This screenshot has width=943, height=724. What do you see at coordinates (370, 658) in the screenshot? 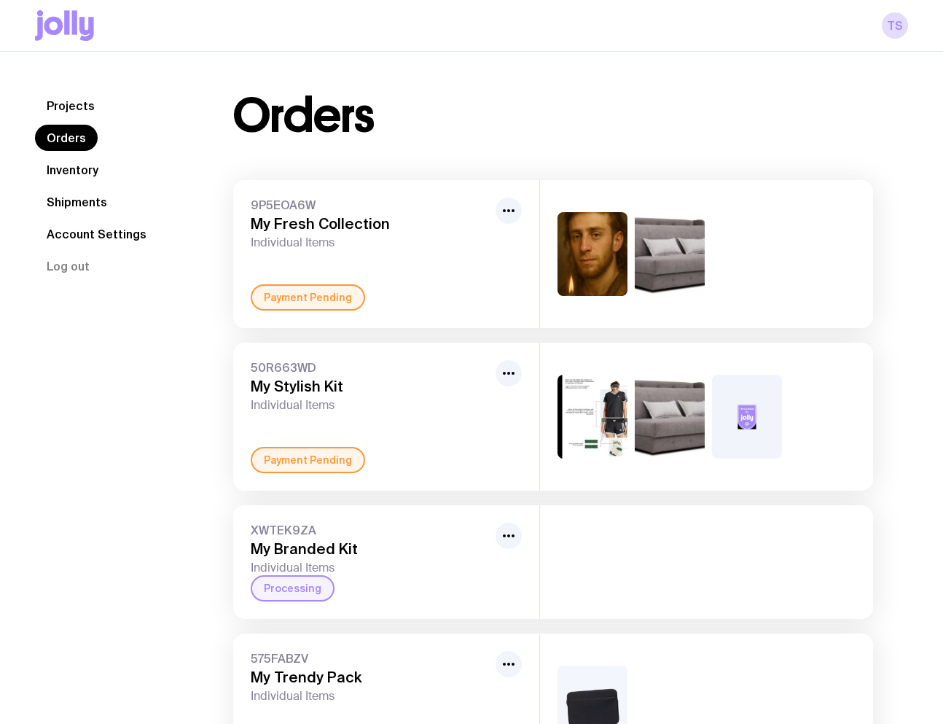
I see `span: 575FABZV` at bounding box center [370, 658].